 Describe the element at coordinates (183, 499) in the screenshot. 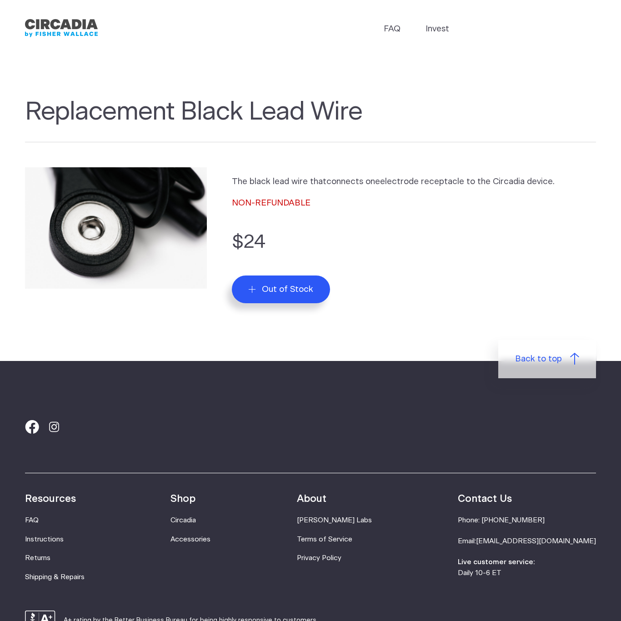

I see `strong: Shop` at that location.